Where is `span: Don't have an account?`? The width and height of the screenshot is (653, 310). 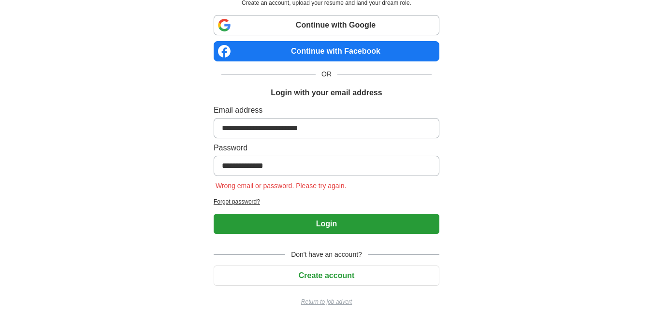 span: Don't have an account? is located at coordinates (326, 254).